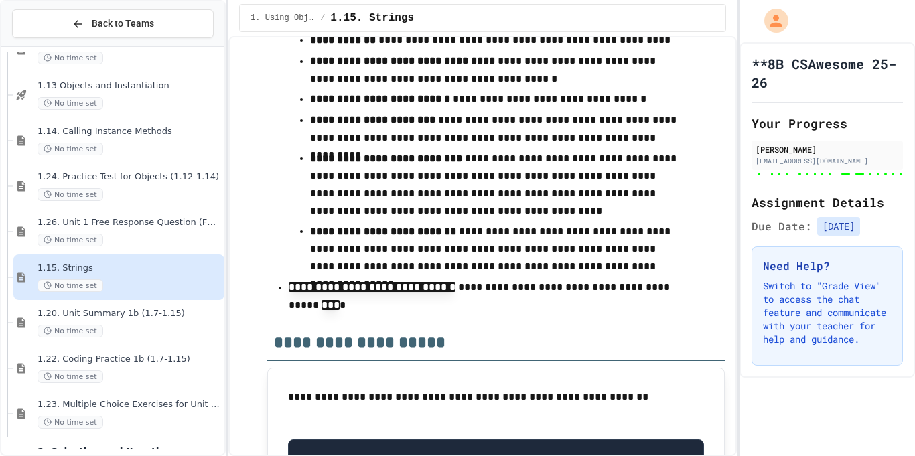  I want to click on span: 1.23. Multiple Choice Exercises for Unit 1b (1.9-1.15), so click(129, 405).